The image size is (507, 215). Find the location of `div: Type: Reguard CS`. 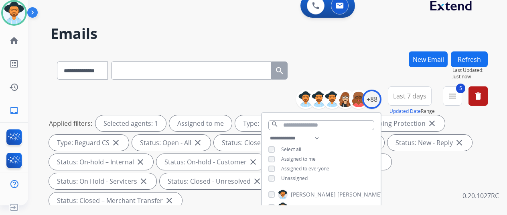

div: Type: Reguard CS is located at coordinates (89, 143).